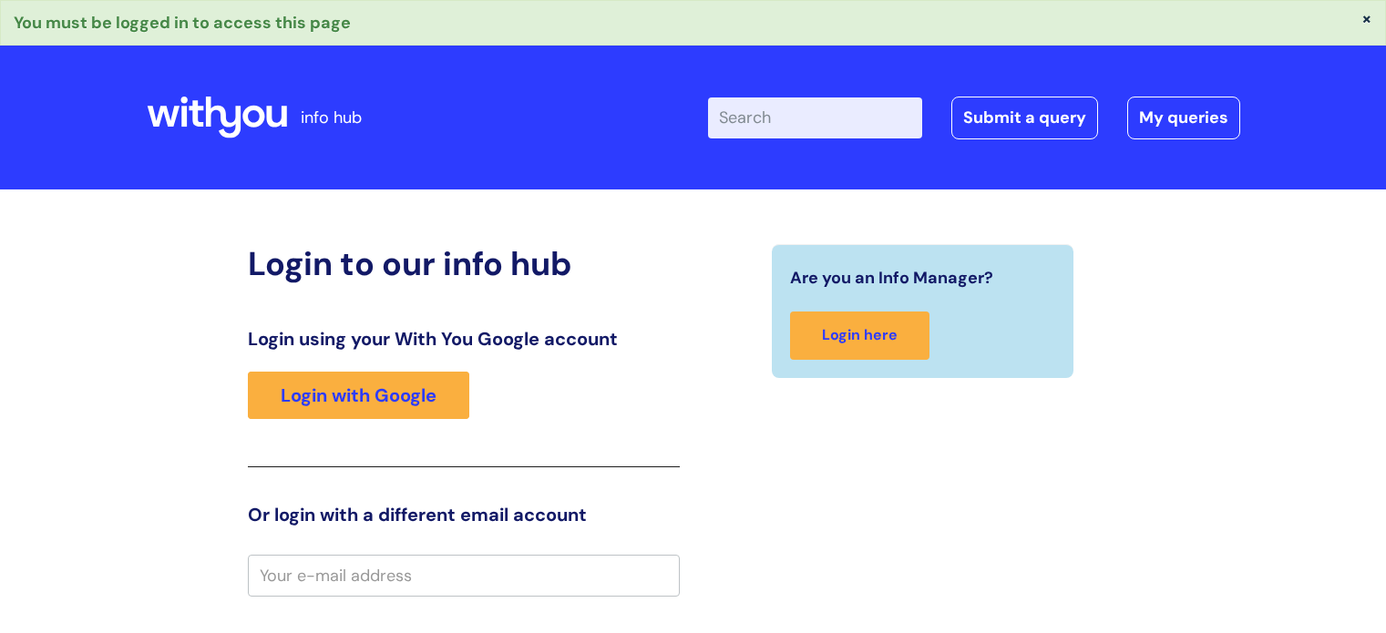 This screenshot has height=633, width=1386. I want to click on input: Your e-mail address, so click(464, 576).